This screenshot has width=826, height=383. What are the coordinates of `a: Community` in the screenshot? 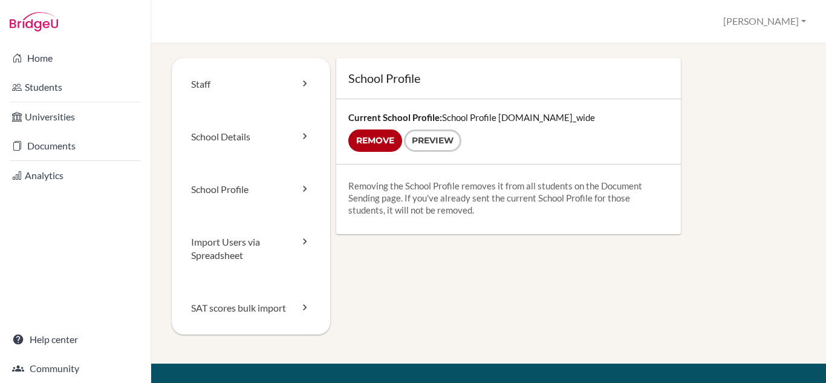 It's located at (75, 368).